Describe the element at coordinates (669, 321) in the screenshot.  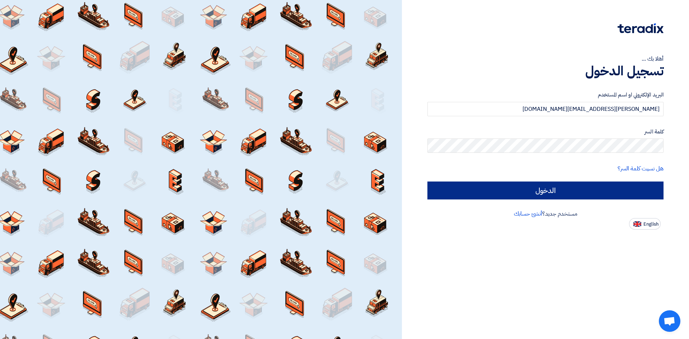
I see `div: Open chat` at that location.